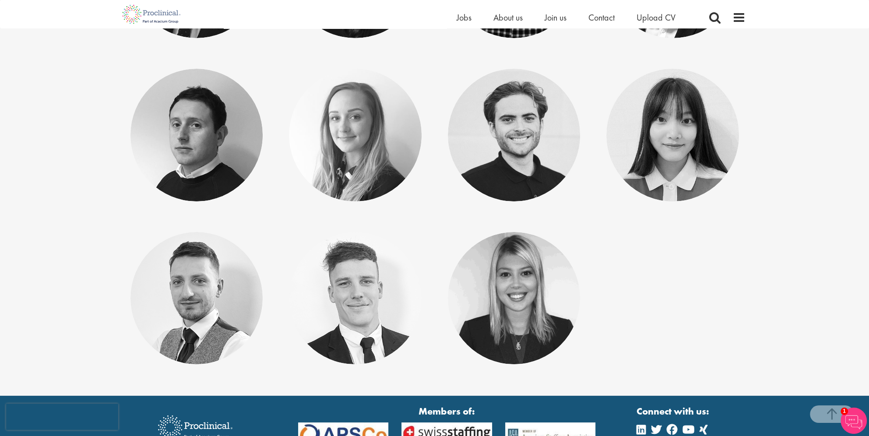  Describe the element at coordinates (844, 411) in the screenshot. I see `span: 1` at that location.